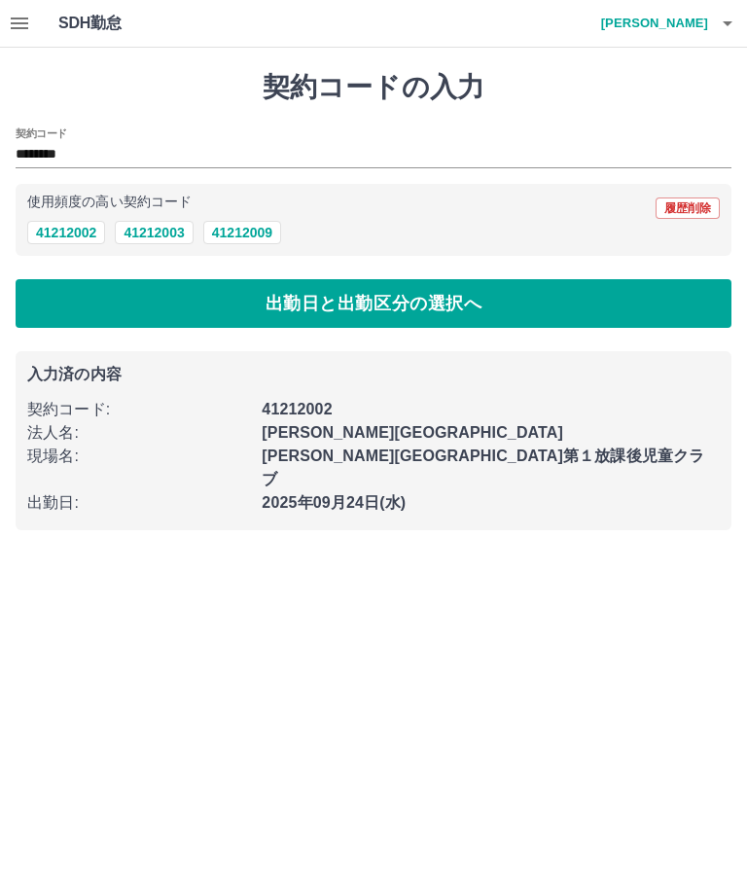 Image resolution: width=747 pixels, height=896 pixels. Describe the element at coordinates (138, 410) in the screenshot. I see `p: 契約コード :` at that location.